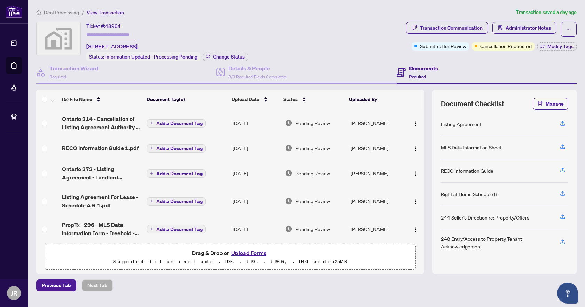  Describe the element at coordinates (229, 57) in the screenshot. I see `span: Change Status` at that location.